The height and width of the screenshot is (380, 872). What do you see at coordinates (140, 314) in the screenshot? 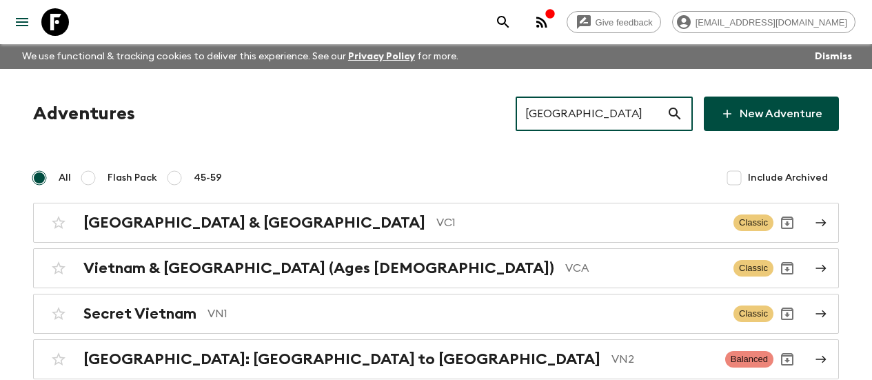
I see `h2: Secret Vietnam` at bounding box center [140, 314].